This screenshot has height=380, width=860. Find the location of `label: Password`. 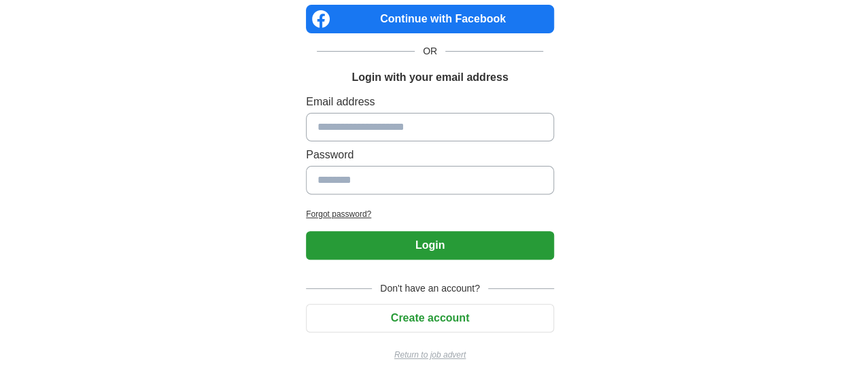

label: Password is located at coordinates (430, 155).